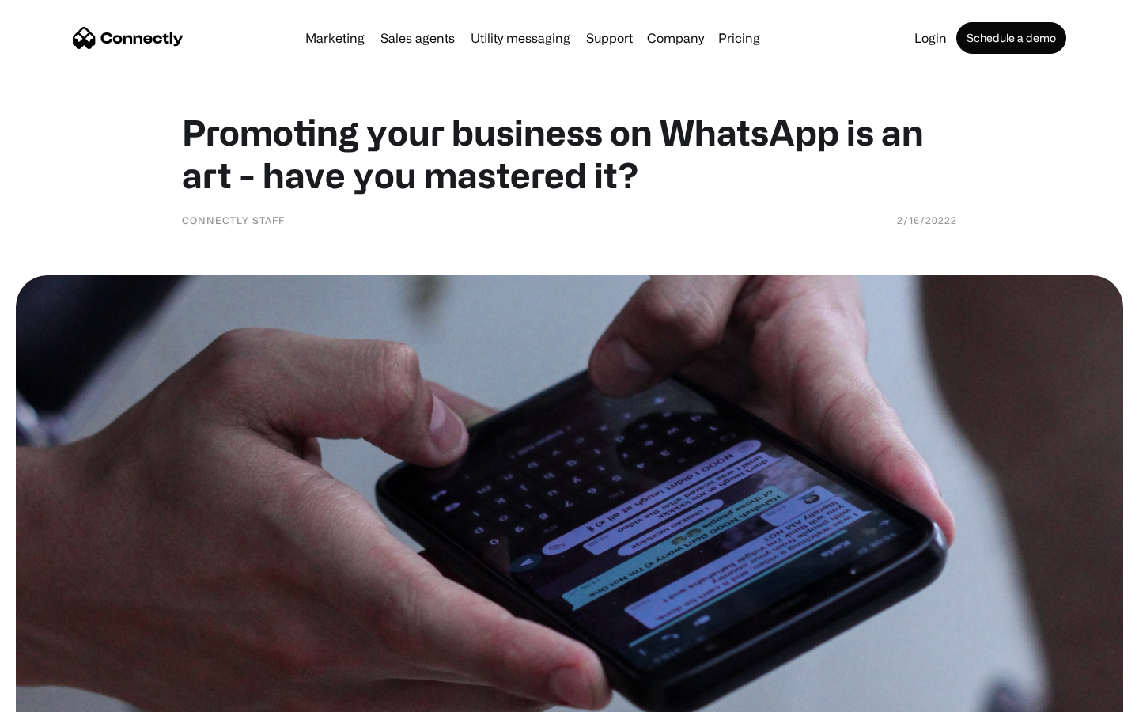  What do you see at coordinates (1011, 38) in the screenshot?
I see `a: Schedule a demo` at bounding box center [1011, 38].